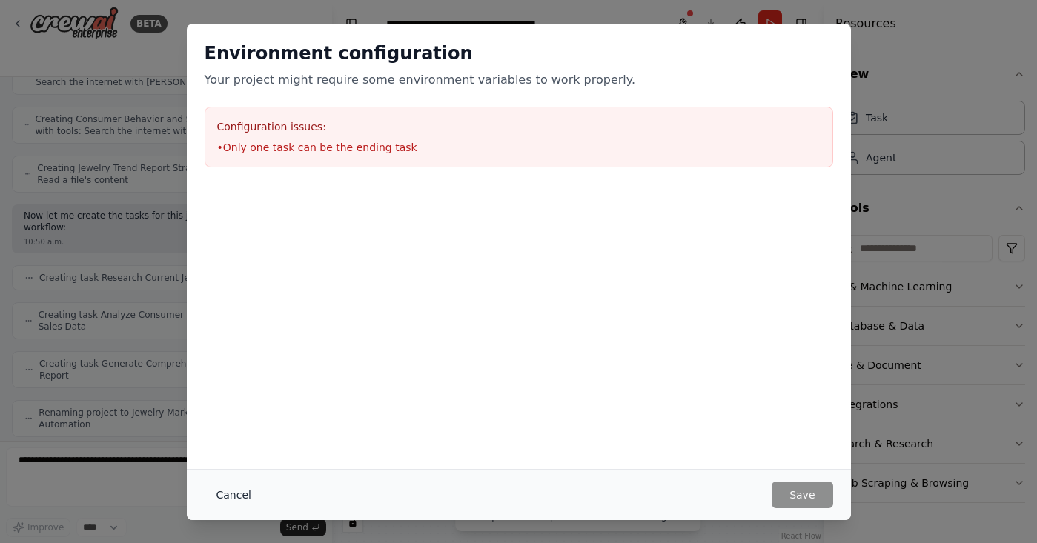  I want to click on h2: Environment configuration, so click(519, 53).